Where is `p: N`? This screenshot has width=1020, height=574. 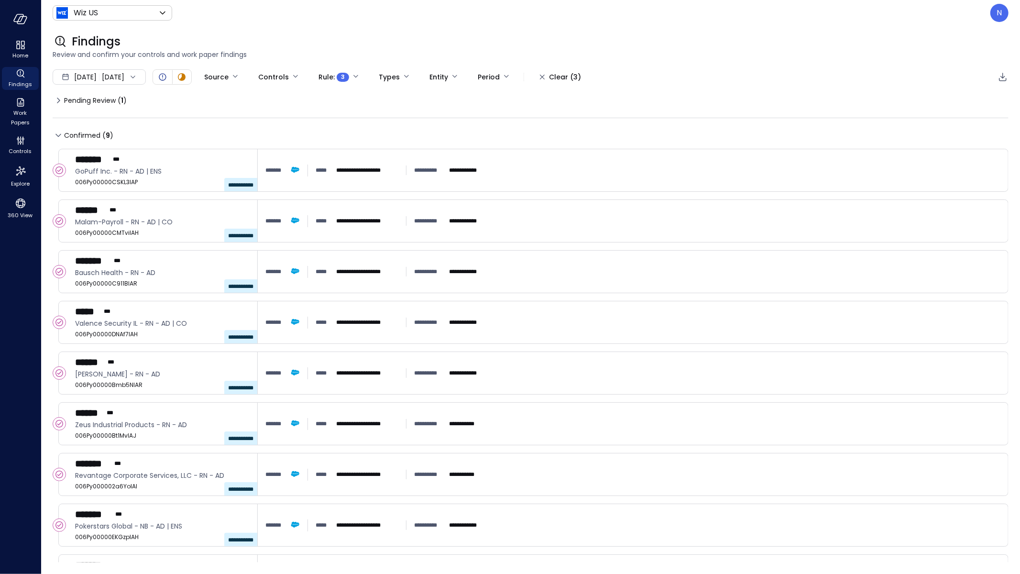
p: N is located at coordinates (999, 13).